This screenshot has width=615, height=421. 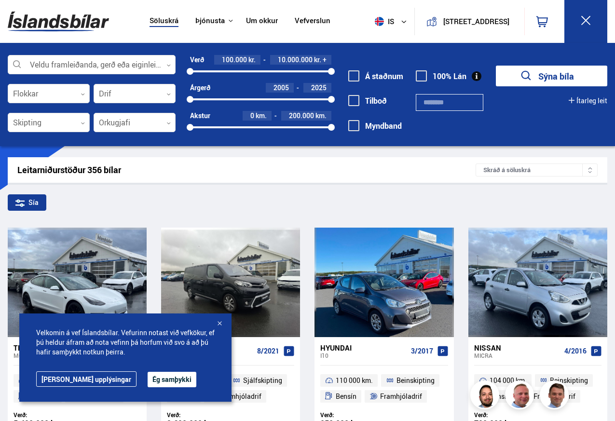 What do you see at coordinates (536, 170) in the screenshot?
I see `div: Skráð á söluskrá` at bounding box center [536, 170].